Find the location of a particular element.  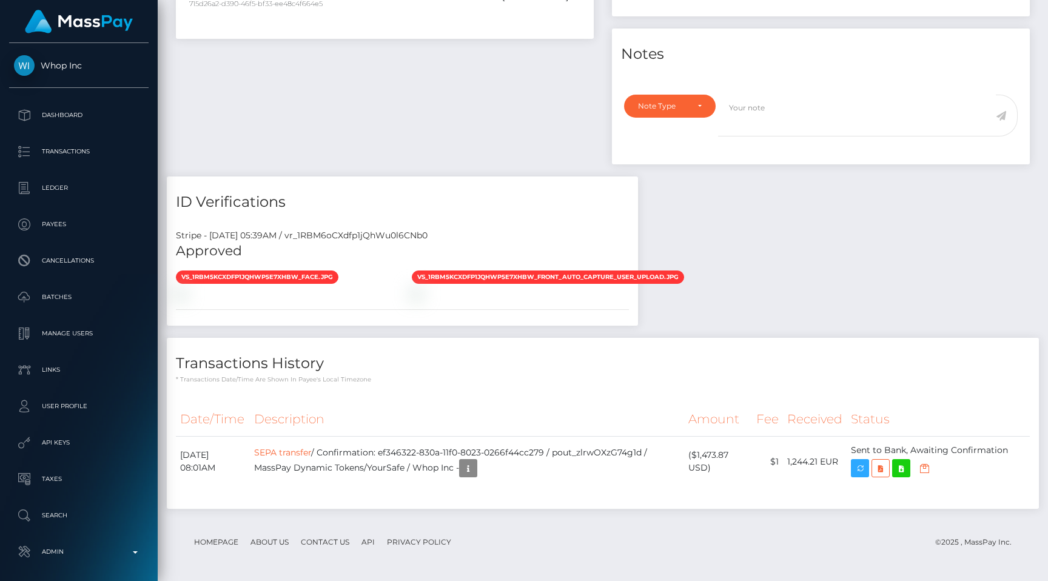

td: Sent to Bank, Awaiting Confirmation is located at coordinates (938, 462).